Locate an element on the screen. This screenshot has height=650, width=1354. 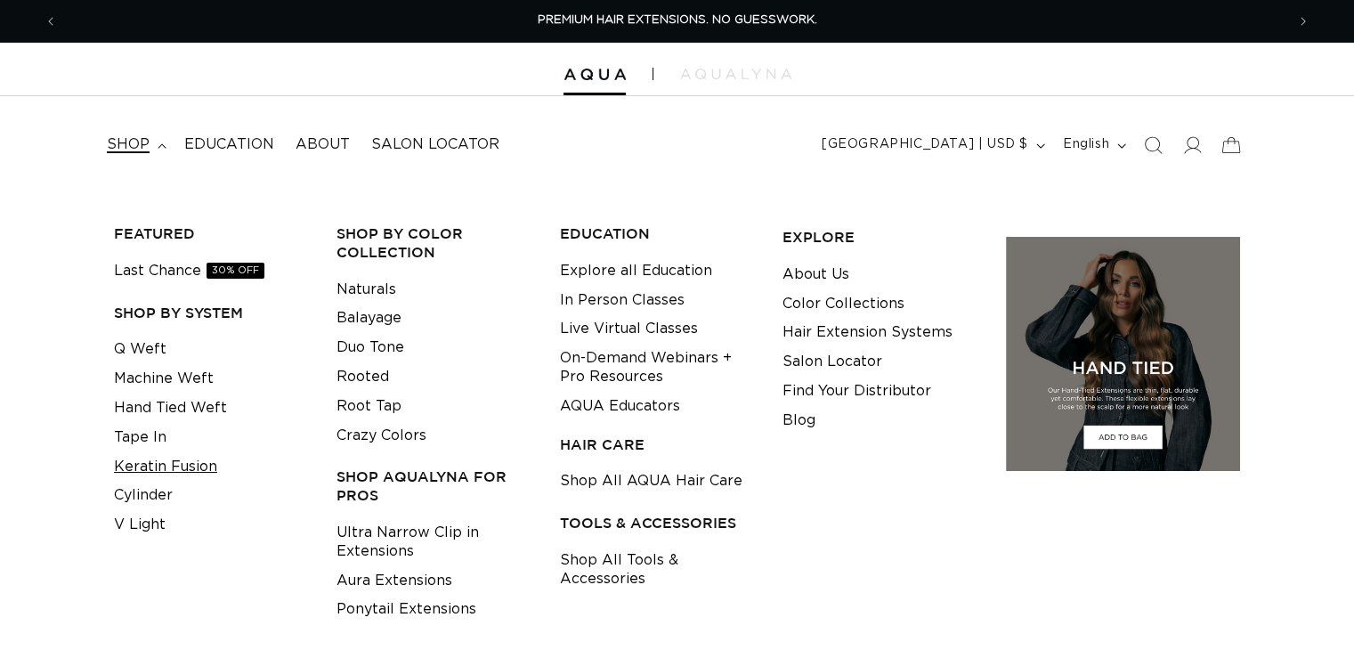
h3: EDUCATION is located at coordinates (657, 233).